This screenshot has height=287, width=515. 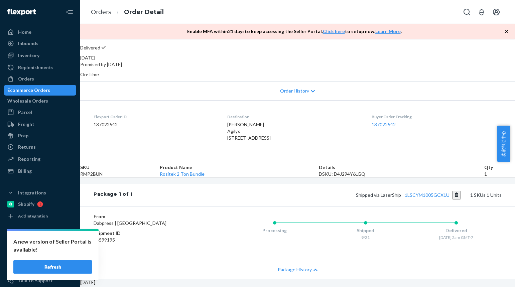 I want to click on div: Freight, so click(x=26, y=124).